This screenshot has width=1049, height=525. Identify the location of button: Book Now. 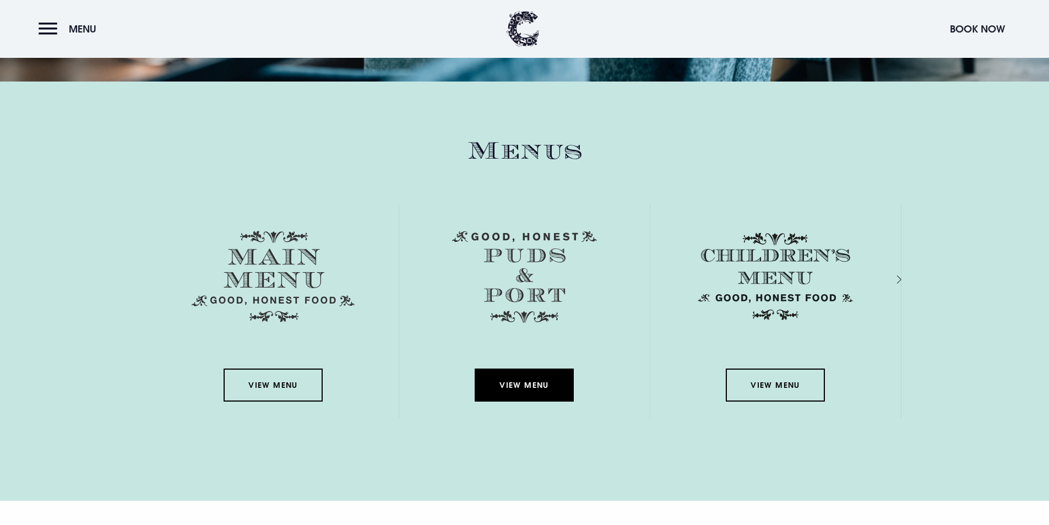
(977, 29).